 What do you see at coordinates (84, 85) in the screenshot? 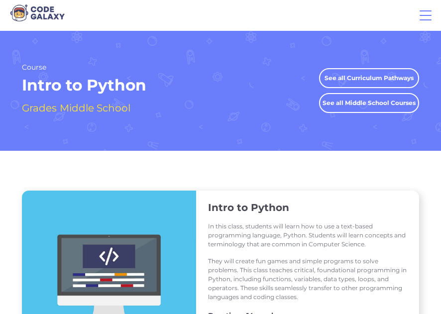
I see `h1: Intro to Python` at bounding box center [84, 85].